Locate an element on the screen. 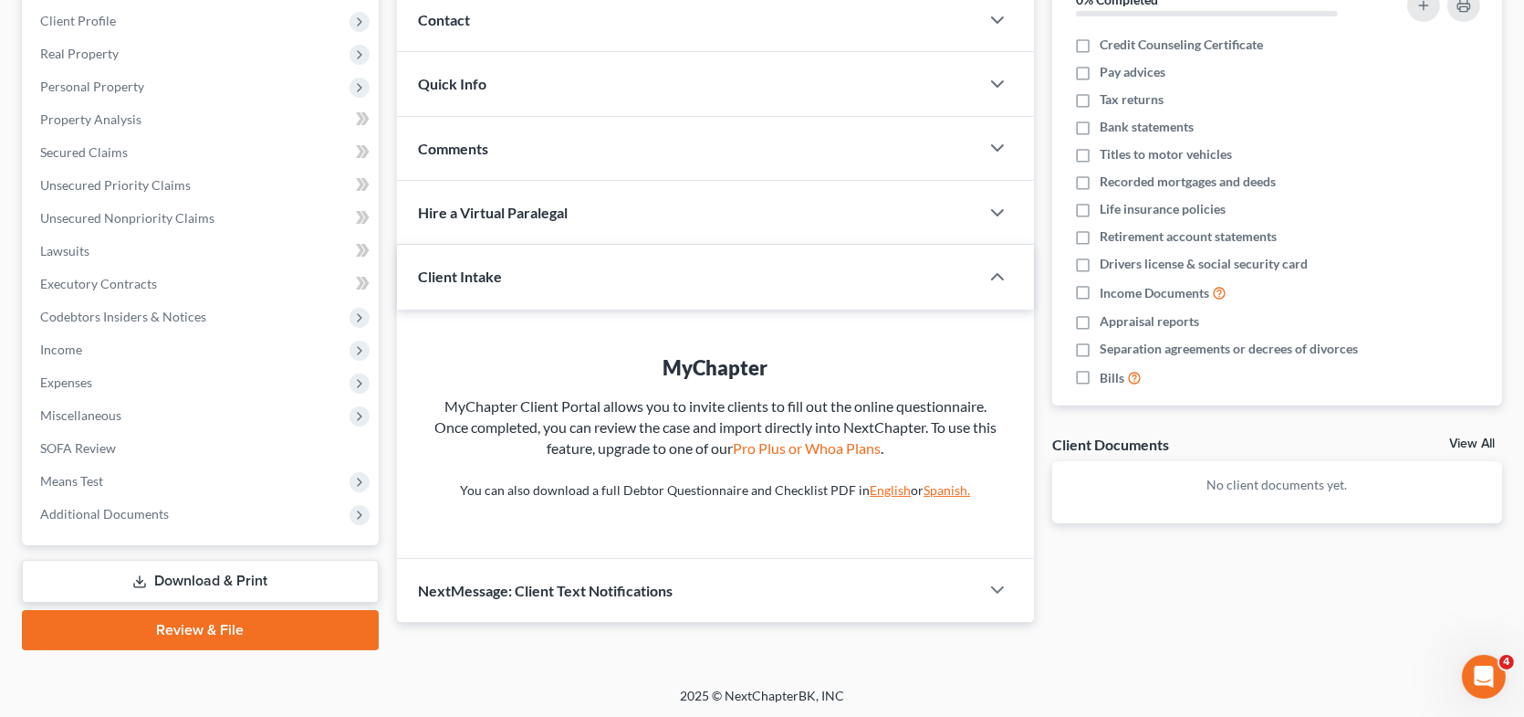  span: Codebtors Insiders & Notices is located at coordinates (123, 316).